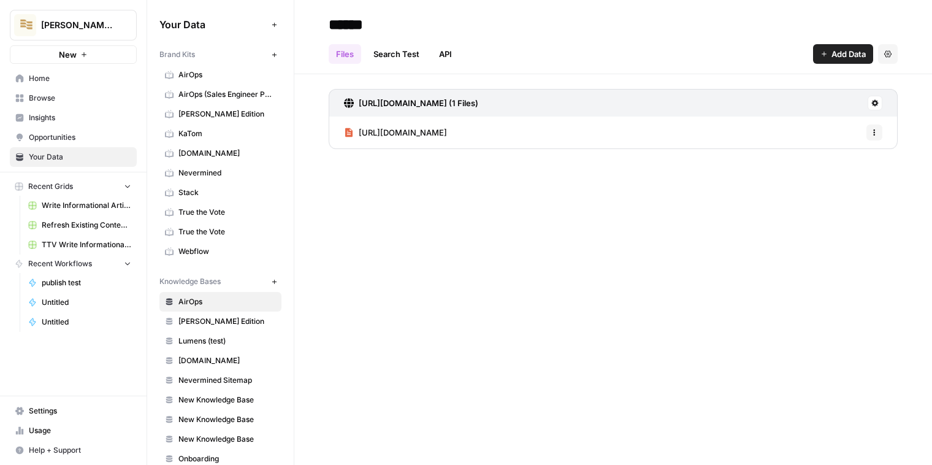 The width and height of the screenshot is (932, 465). Describe the element at coordinates (220, 341) in the screenshot. I see `a: Lumens (test)` at that location.